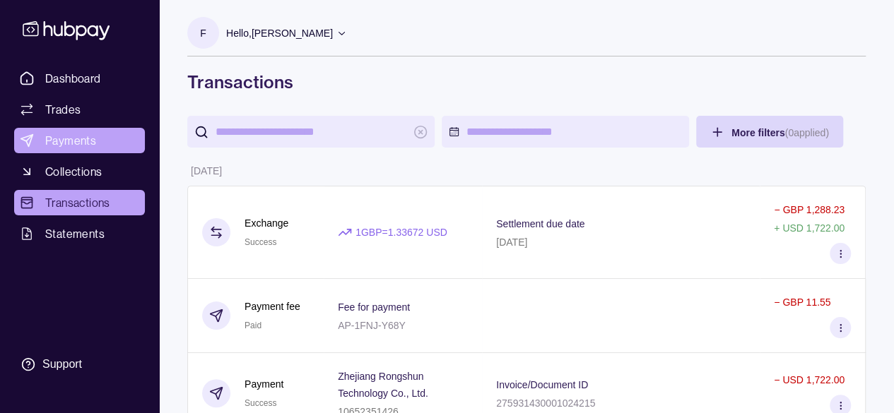 This screenshot has height=413, width=894. Describe the element at coordinates (266, 223) in the screenshot. I see `p: Exchange` at that location.